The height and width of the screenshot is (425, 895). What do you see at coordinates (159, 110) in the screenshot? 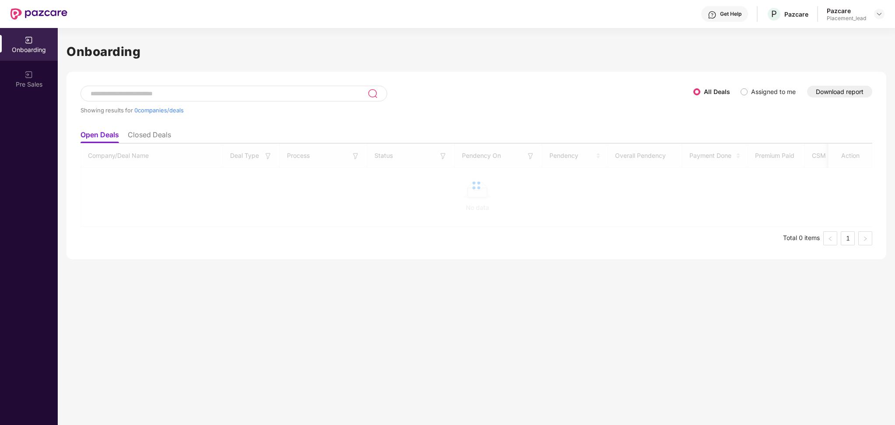
I see `span: 0 companies/deals` at bounding box center [159, 110].